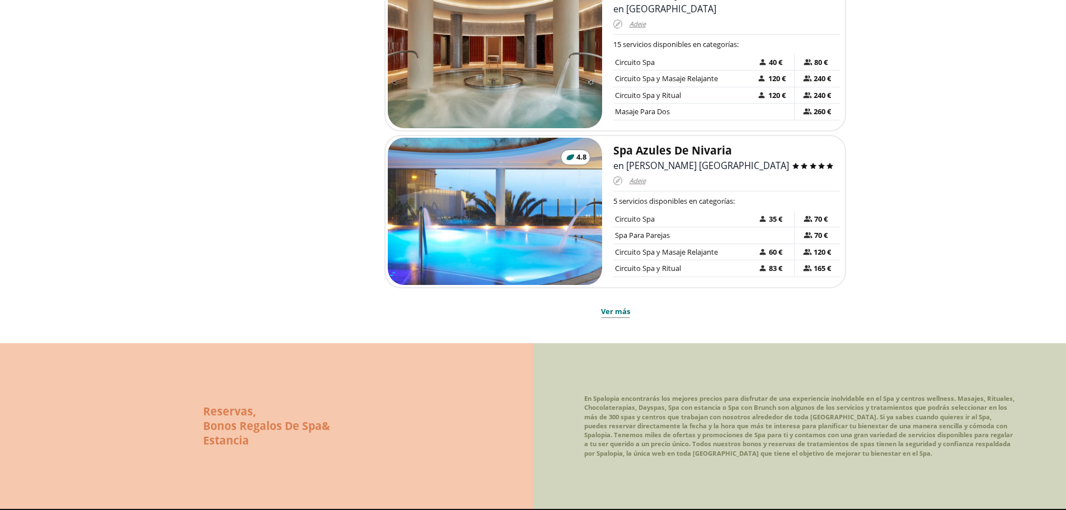 The image size is (1066, 510). What do you see at coordinates (676, 44) in the screenshot?
I see `span: 15 servicios disponibles en categorías:` at bounding box center [676, 44].